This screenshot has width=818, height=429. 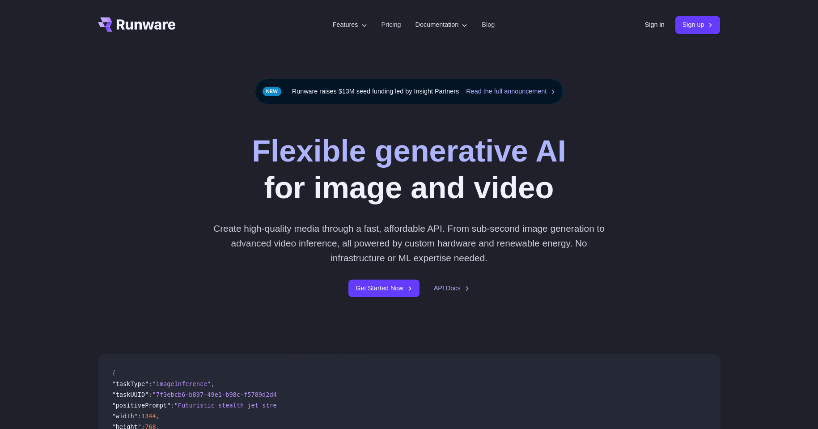 What do you see at coordinates (488, 25) in the screenshot?
I see `a: Blog` at bounding box center [488, 25].